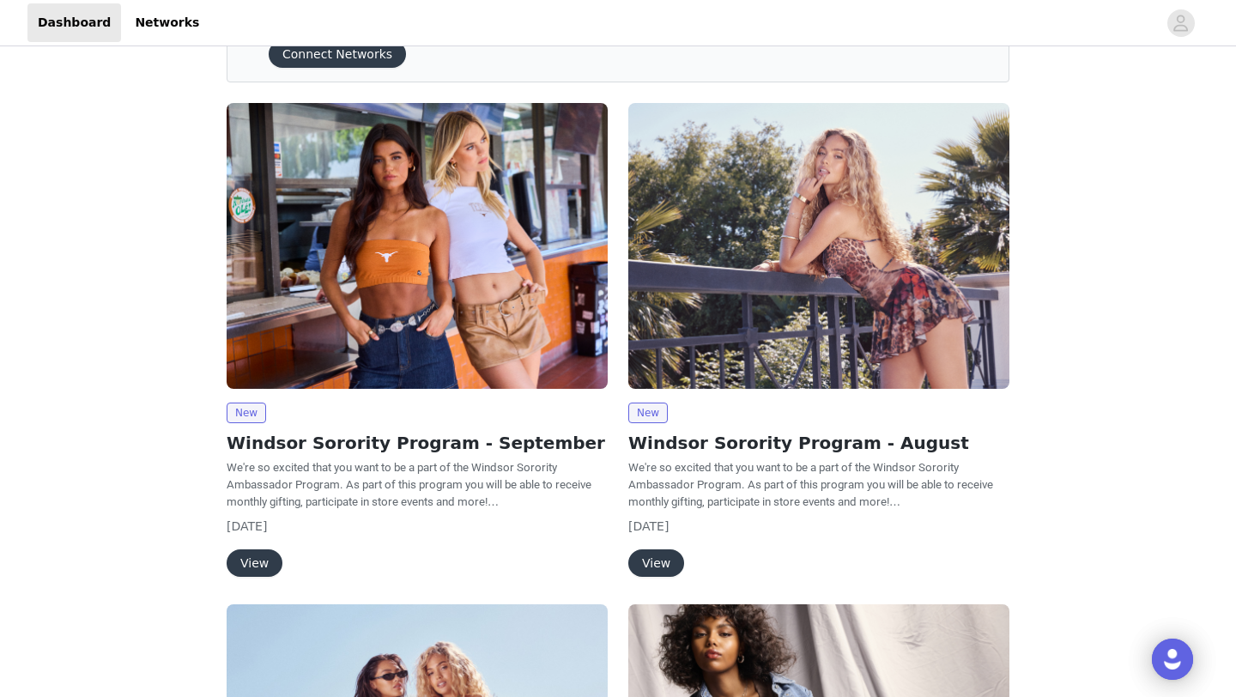 This screenshot has width=1236, height=697. What do you see at coordinates (417, 443) in the screenshot?
I see `h2: Windsor Sorority Program - September` at bounding box center [417, 443].